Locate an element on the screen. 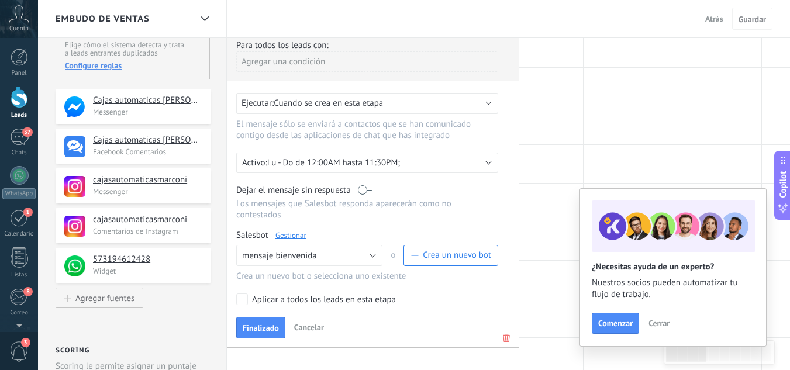 The image size is (790, 370). span: Crea un nuevo bot is located at coordinates (457, 255).